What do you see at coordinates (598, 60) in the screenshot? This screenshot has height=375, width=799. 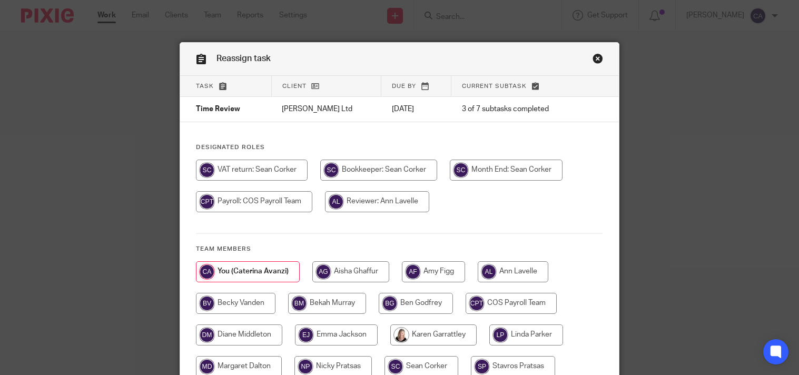 I see `a: Close this dialog window` at bounding box center [598, 60].